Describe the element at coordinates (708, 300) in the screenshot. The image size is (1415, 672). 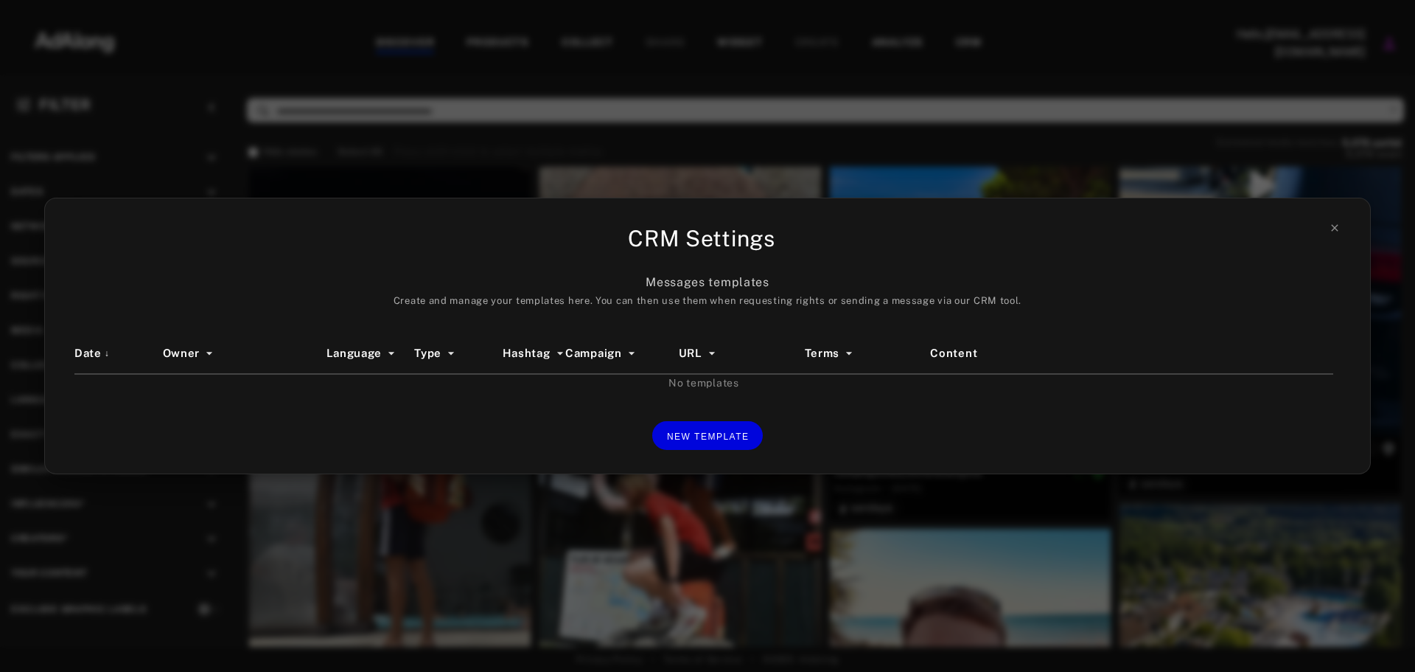
I see `span: Create and manage your templates here. You can then use them when requesting rights or sending a ...` at that location.